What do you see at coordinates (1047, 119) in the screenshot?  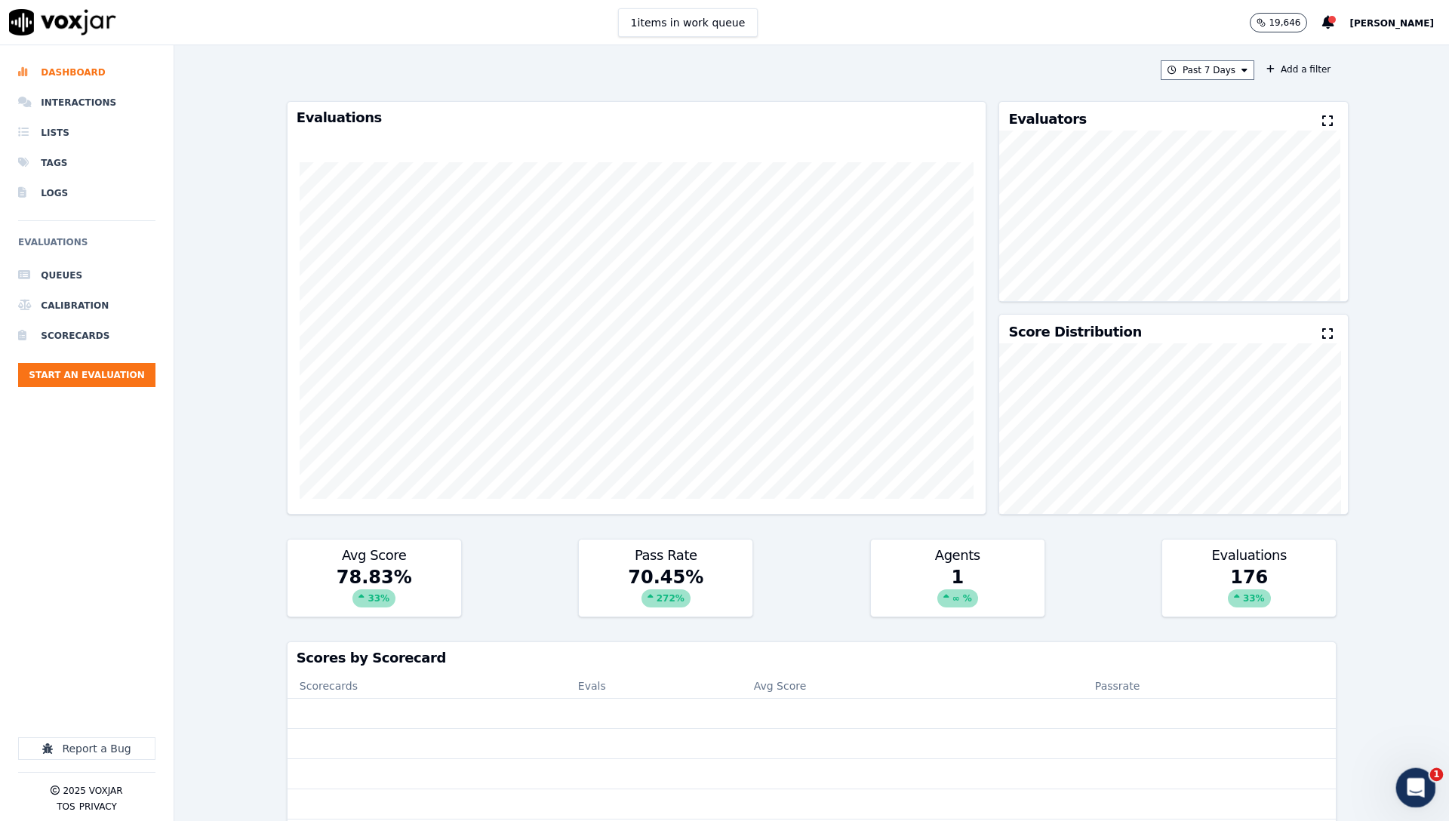 I see `h3: Evaluators` at bounding box center [1047, 119].